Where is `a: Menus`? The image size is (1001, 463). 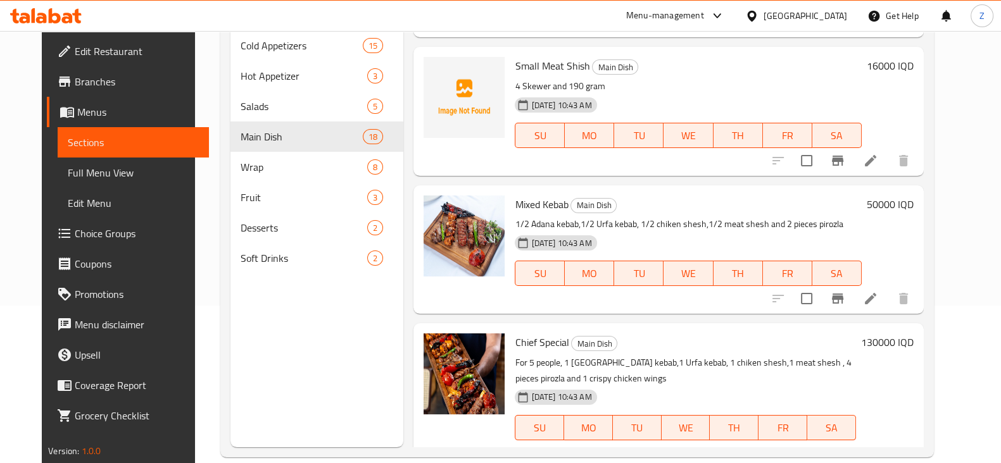 a: Menus is located at coordinates (128, 112).